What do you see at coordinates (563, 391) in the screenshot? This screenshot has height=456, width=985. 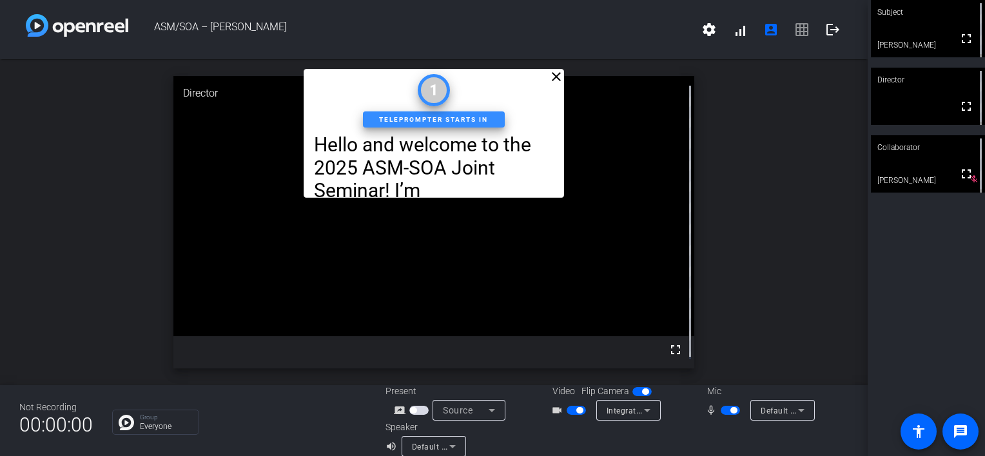 I see `span: Video` at bounding box center [563, 391].